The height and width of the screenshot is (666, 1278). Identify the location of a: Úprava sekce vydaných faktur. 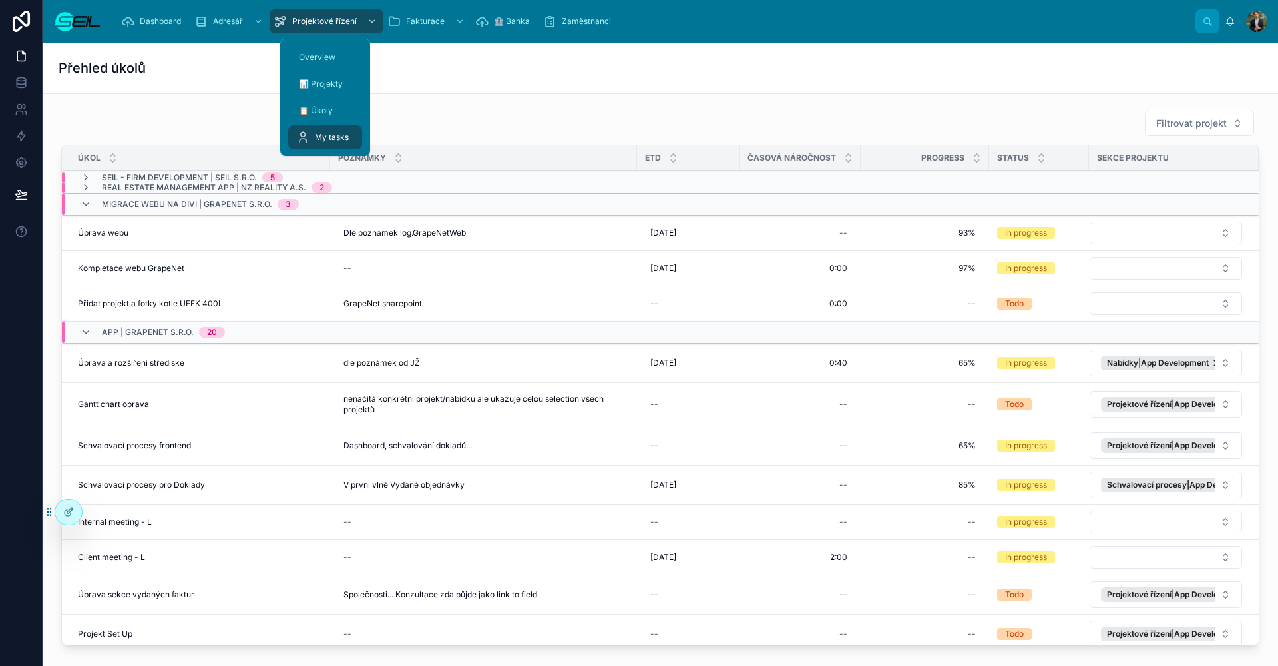
(200, 594).